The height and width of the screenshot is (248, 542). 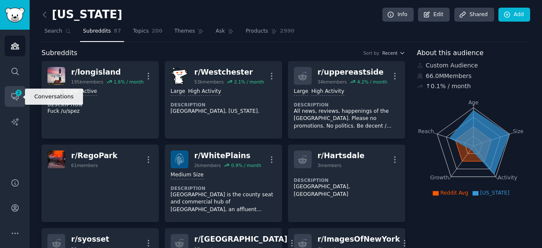 What do you see at coordinates (53, 31) in the screenshot?
I see `span: Search` at bounding box center [53, 31].